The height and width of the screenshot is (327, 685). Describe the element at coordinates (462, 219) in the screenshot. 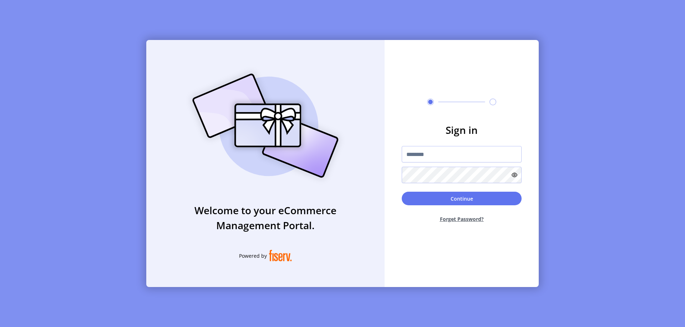

I see `button: Forget Password?` at that location.